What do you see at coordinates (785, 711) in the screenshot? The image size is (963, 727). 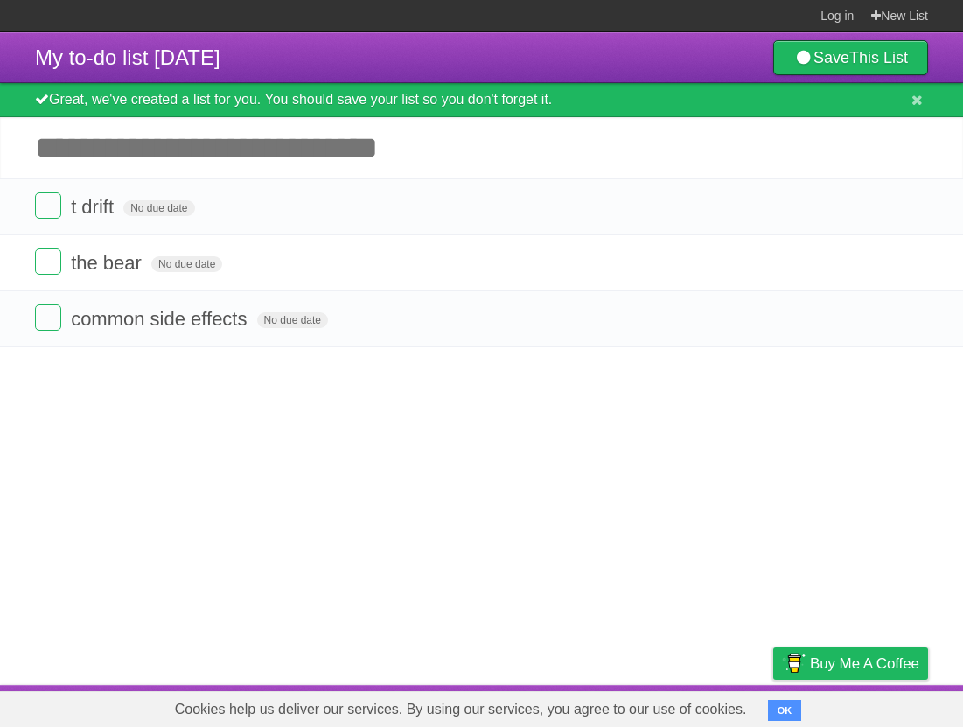 I see `button: OK` at bounding box center [785, 711].